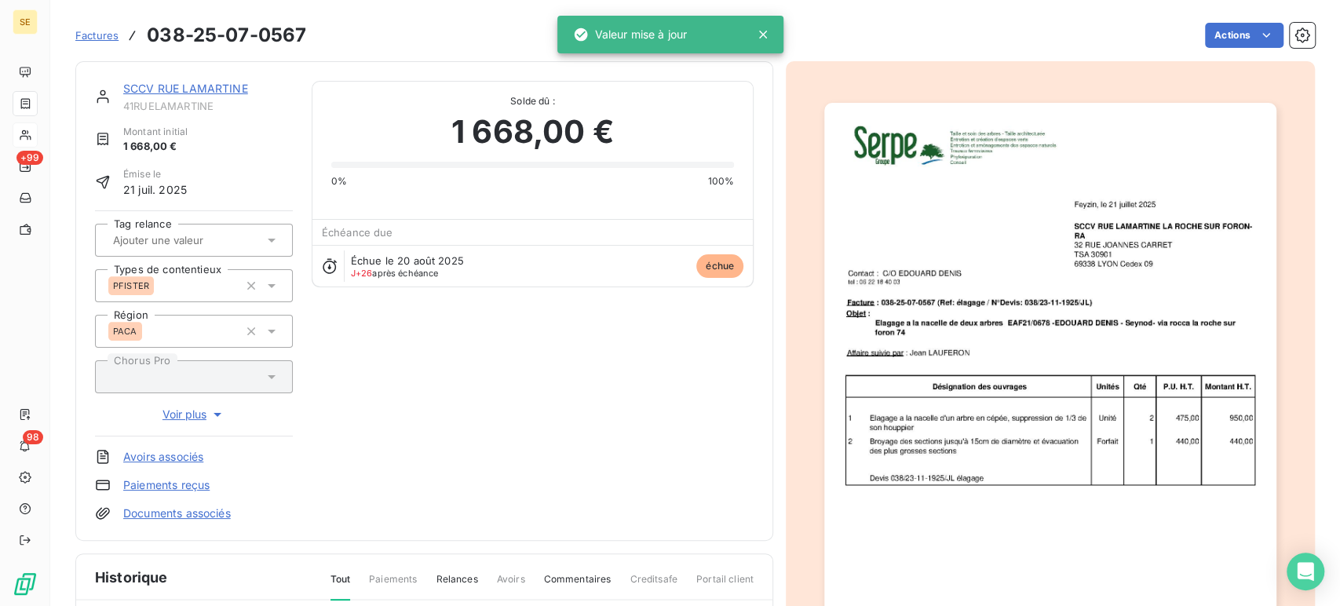  What do you see at coordinates (630, 35) in the screenshot?
I see `div: Valeur mise à jour` at bounding box center [630, 35].